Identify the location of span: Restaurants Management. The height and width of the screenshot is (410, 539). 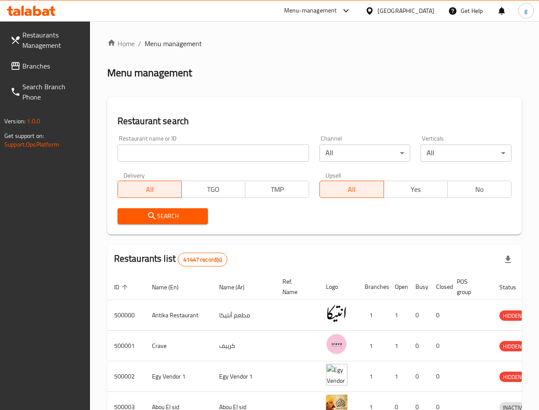
(53, 40).